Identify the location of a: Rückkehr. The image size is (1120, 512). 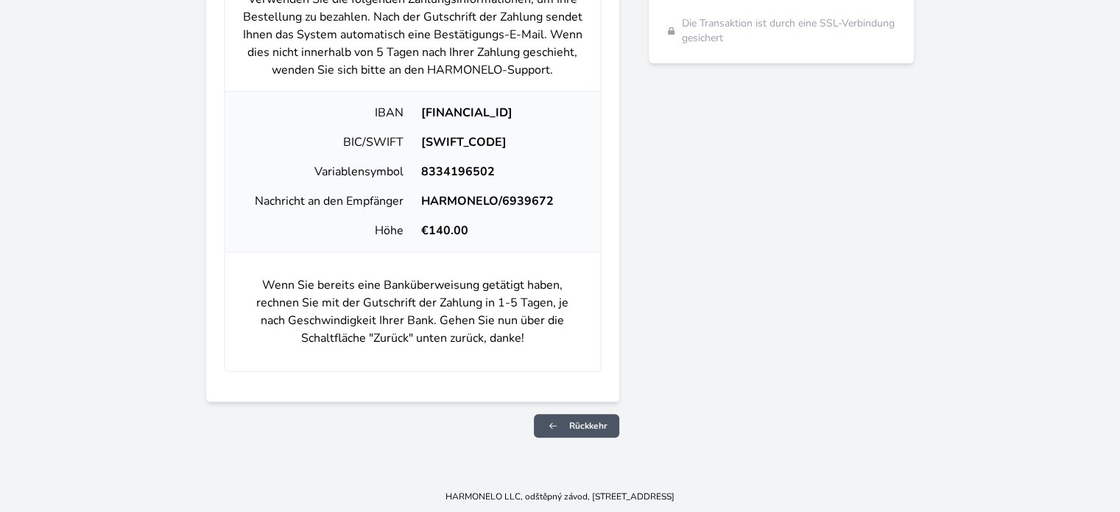
(577, 426).